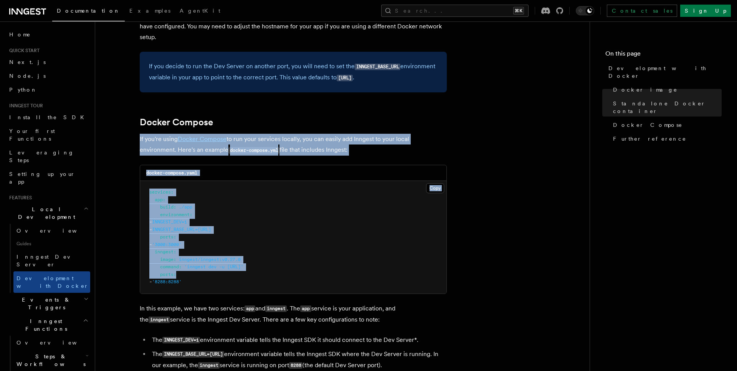 Image resolution: width=737 pixels, height=371 pixels. Describe the element at coordinates (164, 252) in the screenshot. I see `span: inngest` at that location.